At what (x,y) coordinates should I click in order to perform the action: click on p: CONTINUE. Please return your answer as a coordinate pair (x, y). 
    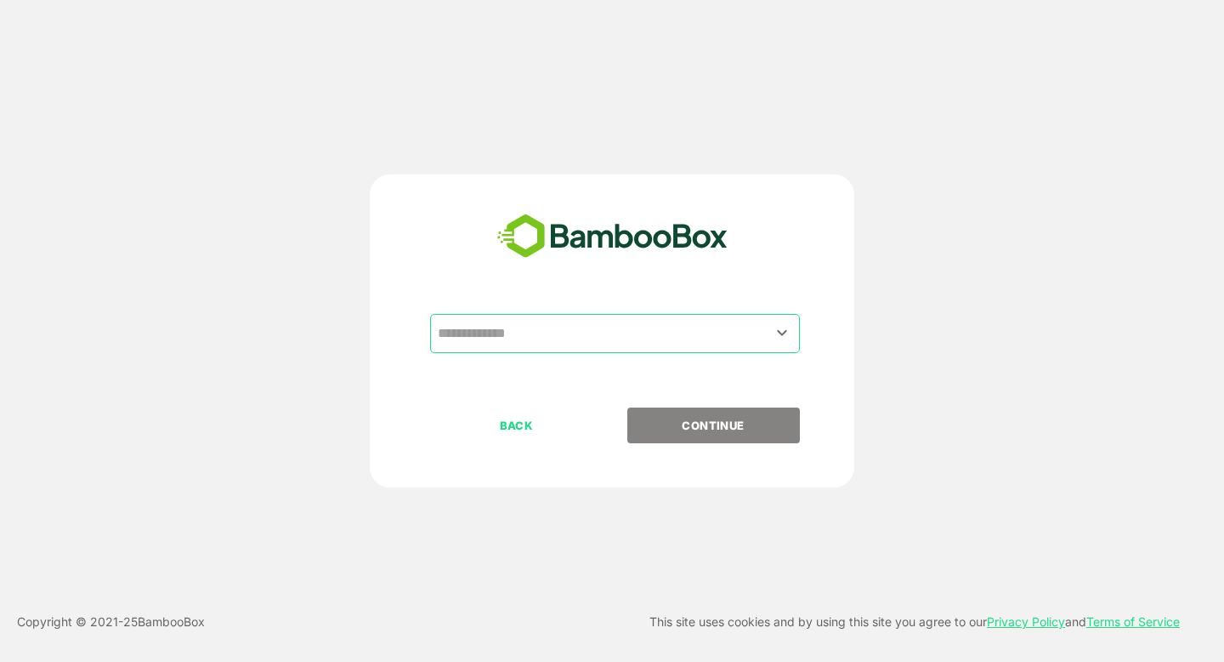
    Looking at the image, I should click on (713, 425).